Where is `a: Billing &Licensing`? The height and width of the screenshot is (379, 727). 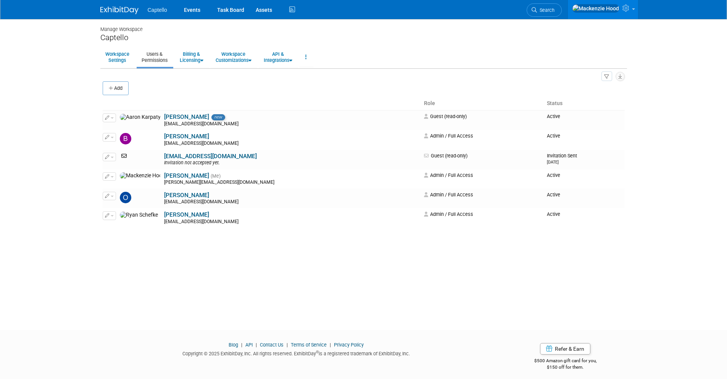 a: Billing &Licensing is located at coordinates (192, 57).